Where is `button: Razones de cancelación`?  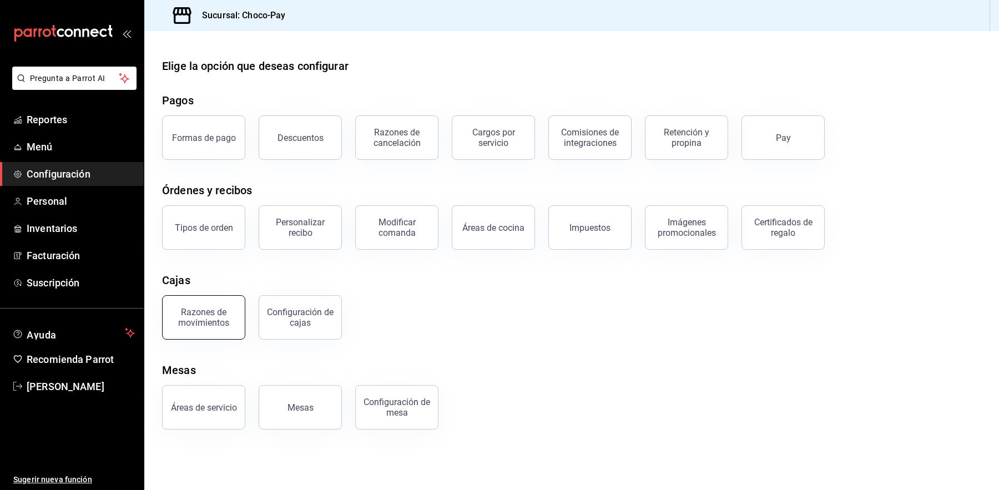
button: Razones de cancelación is located at coordinates (397, 138).